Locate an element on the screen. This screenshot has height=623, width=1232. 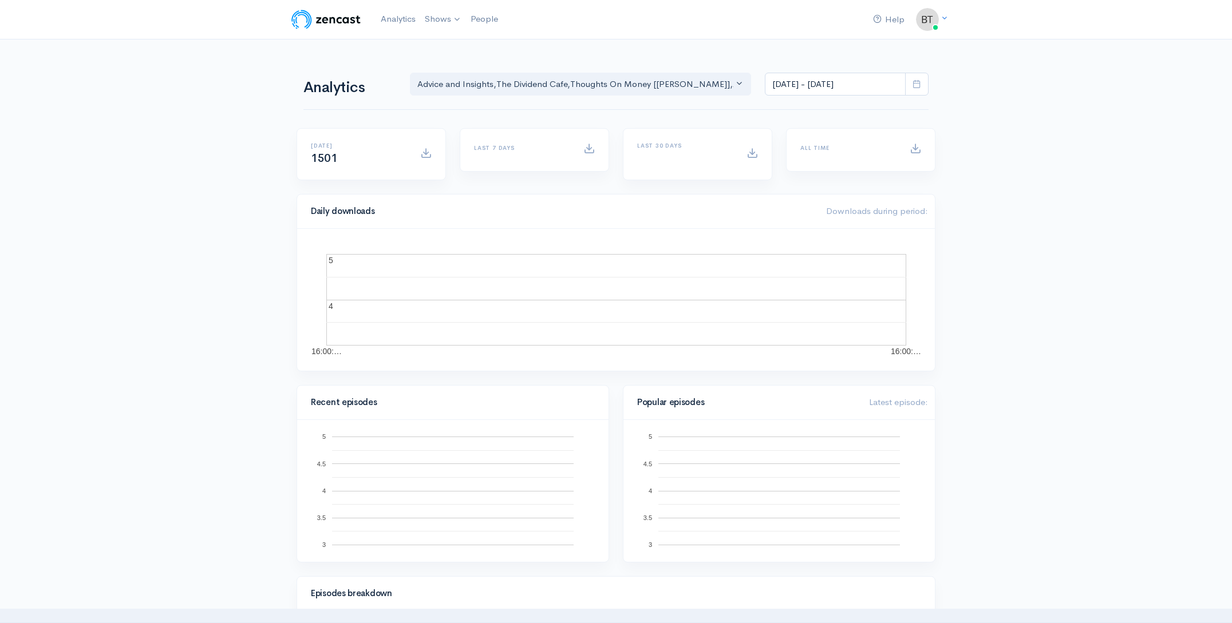
h4: Popular episodes is located at coordinates (746, 402).